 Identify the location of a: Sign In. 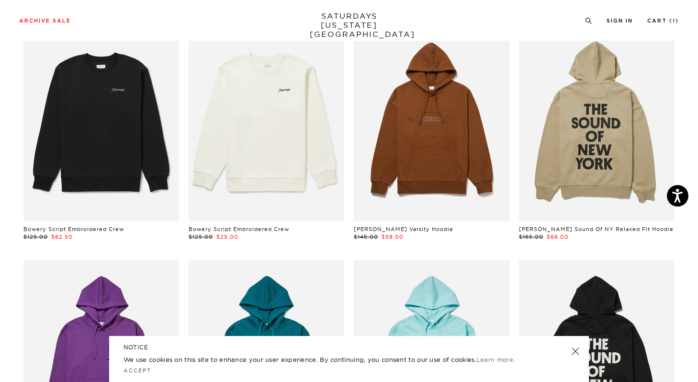
(620, 21).